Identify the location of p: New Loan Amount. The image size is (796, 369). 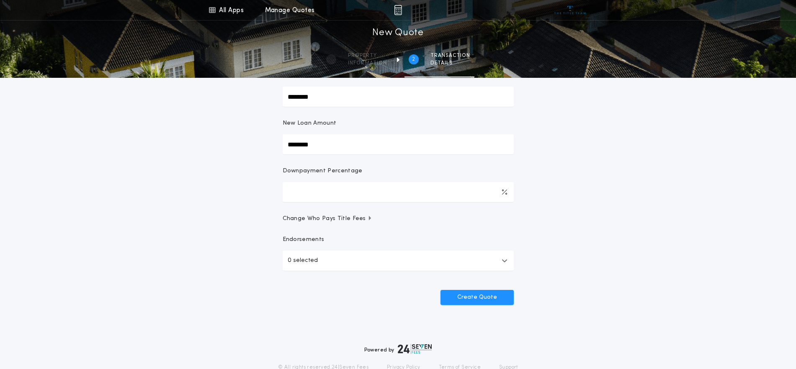
(309, 124).